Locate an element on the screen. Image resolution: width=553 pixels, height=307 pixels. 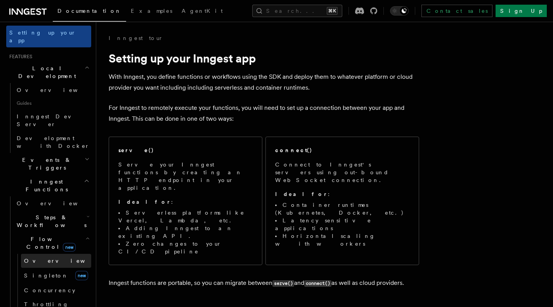
a: Examples is located at coordinates (151, 12).